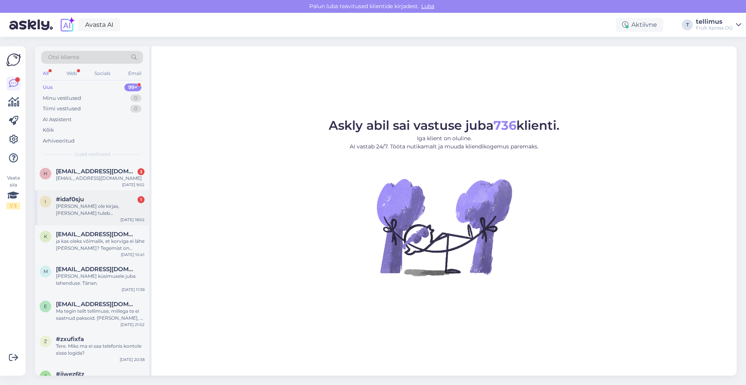 The height and width of the screenshot is (385, 746). I want to click on div: Tere. Miks ma ei saa telefonis kontole sisse logida?, so click(100, 350).